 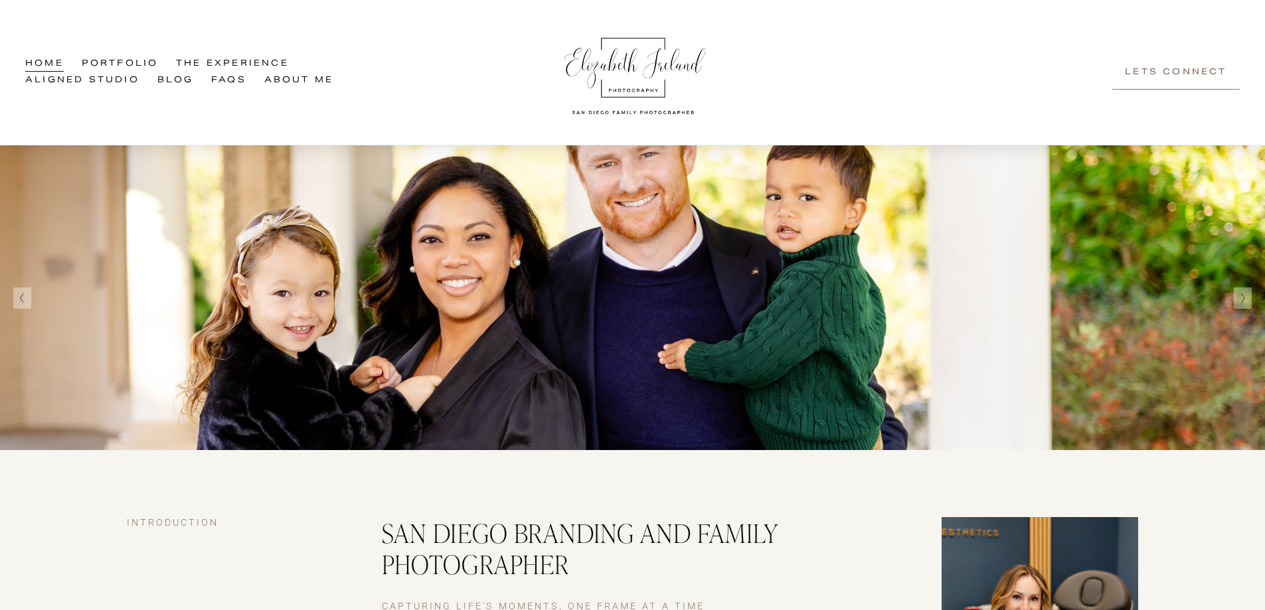 What do you see at coordinates (232, 64) in the screenshot?
I see `span: The Experience` at bounding box center [232, 64].